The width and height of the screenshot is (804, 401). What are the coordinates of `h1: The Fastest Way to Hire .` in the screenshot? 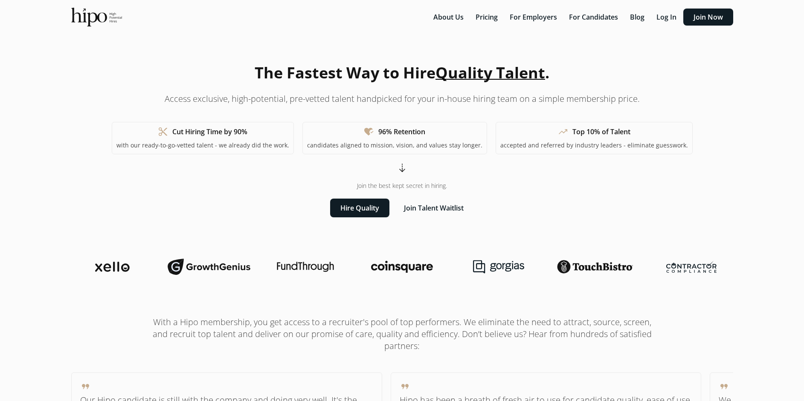 It's located at (402, 73).